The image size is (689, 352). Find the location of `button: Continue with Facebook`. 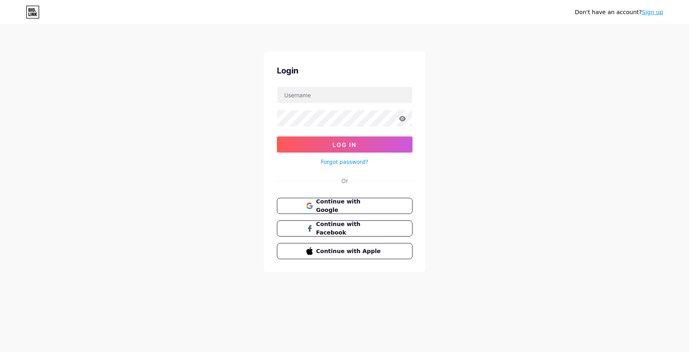

button: Continue with Facebook is located at coordinates (345, 229).